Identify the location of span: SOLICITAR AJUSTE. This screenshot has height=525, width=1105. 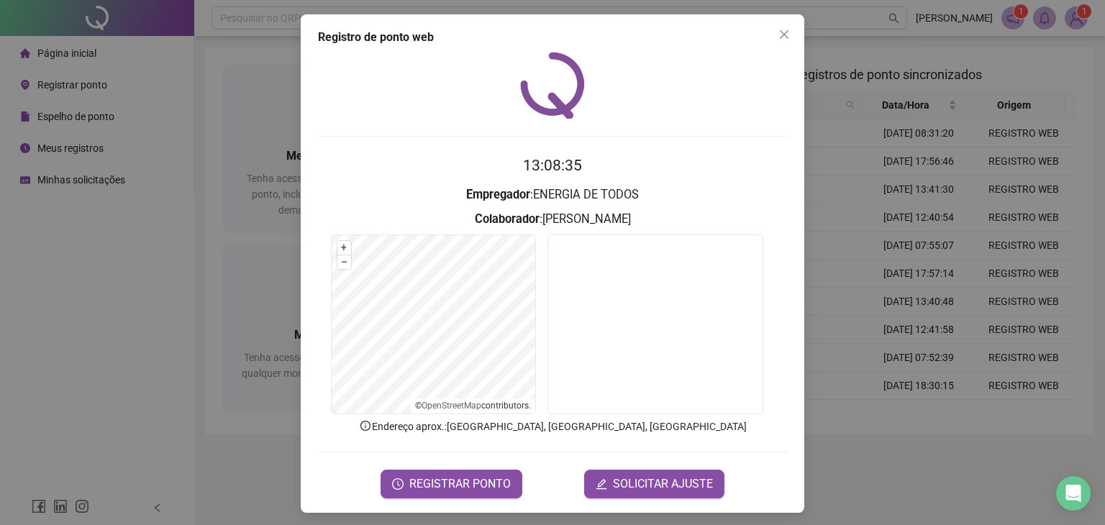
(663, 484).